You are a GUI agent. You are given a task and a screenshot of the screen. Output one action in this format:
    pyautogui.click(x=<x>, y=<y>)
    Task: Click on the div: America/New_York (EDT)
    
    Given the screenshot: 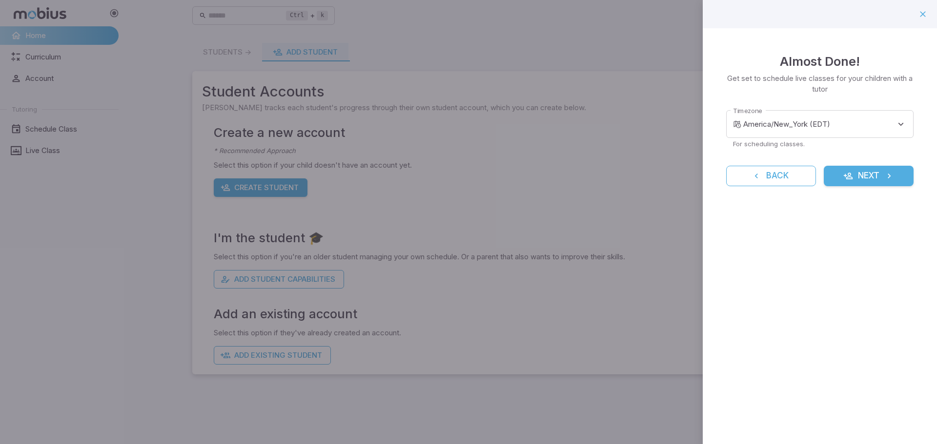 What is the action you would take?
    pyautogui.click(x=828, y=124)
    